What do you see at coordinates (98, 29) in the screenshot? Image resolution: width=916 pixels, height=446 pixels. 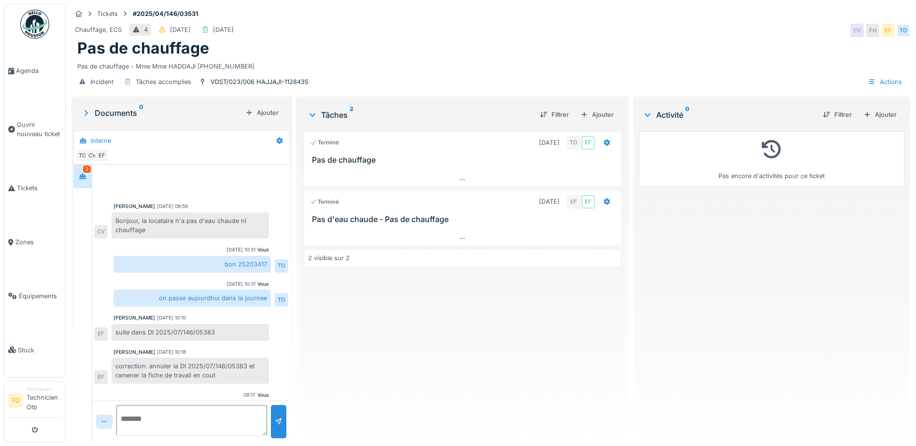 I see `div: Chauffage, ECS` at bounding box center [98, 29].